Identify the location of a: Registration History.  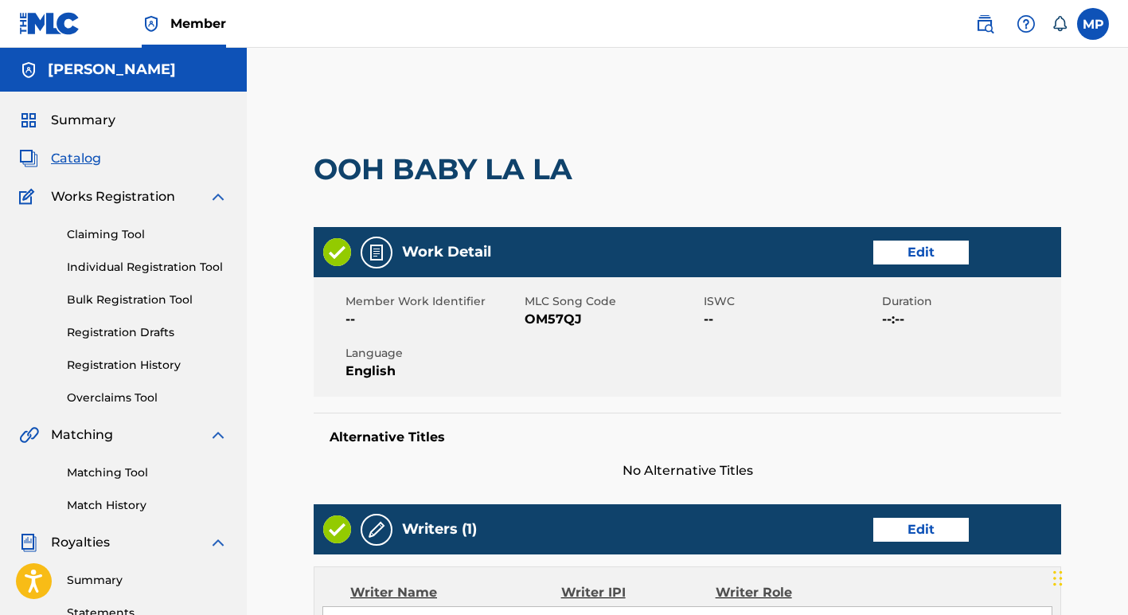
(147, 365).